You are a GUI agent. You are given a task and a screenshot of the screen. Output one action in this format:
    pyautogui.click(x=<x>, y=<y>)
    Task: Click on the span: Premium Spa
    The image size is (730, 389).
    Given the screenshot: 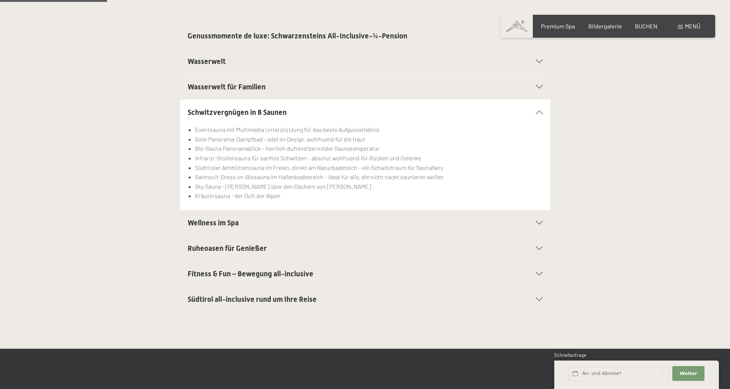 What is the action you would take?
    pyautogui.click(x=558, y=26)
    